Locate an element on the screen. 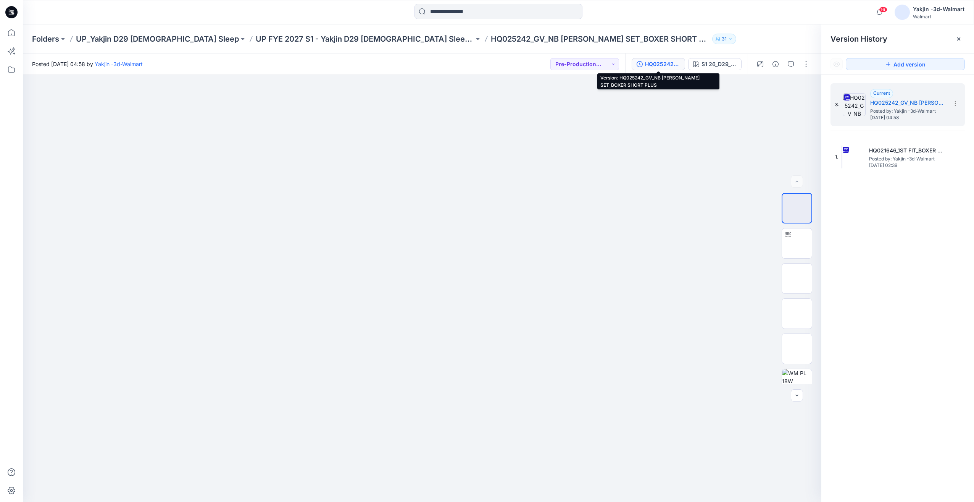  div: S1 26_D29_NB_2 HEARTS AND ARROWS v2 rpt_CW1_VIV WHT_WM is located at coordinates (719, 64).